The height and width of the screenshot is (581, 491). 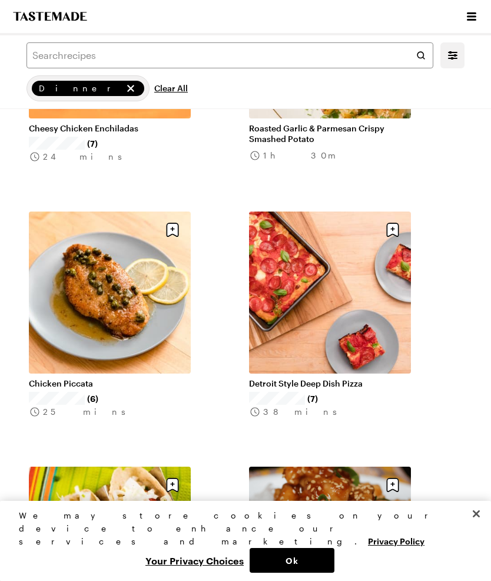 What do you see at coordinates (171, 88) in the screenshot?
I see `button: Clear All` at bounding box center [171, 88].